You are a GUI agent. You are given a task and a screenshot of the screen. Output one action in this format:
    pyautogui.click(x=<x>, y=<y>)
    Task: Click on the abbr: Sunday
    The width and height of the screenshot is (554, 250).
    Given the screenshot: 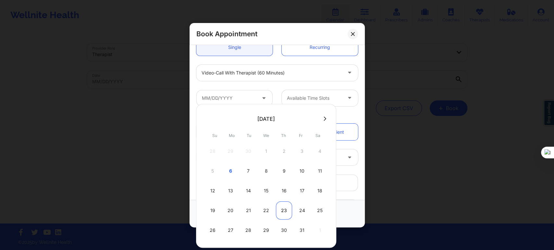 What is the action you would take?
    pyautogui.click(x=214, y=136)
    